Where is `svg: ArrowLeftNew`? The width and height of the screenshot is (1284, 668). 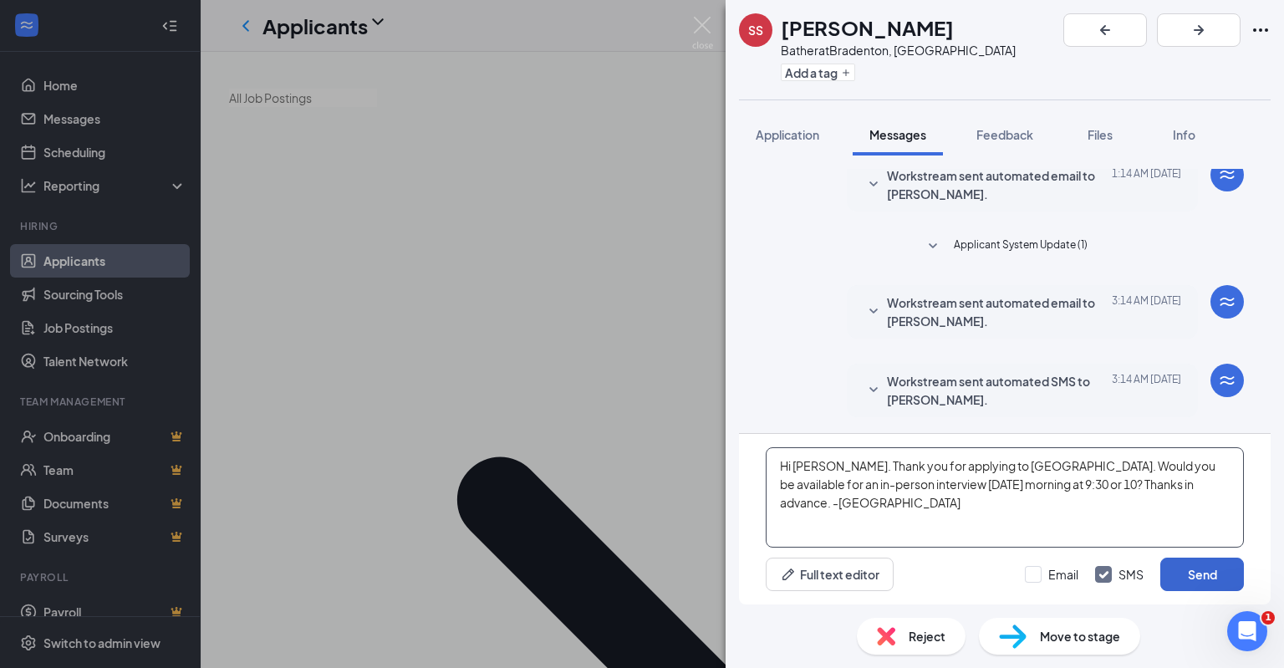 svg: ArrowLeftNew is located at coordinates (1105, 30).